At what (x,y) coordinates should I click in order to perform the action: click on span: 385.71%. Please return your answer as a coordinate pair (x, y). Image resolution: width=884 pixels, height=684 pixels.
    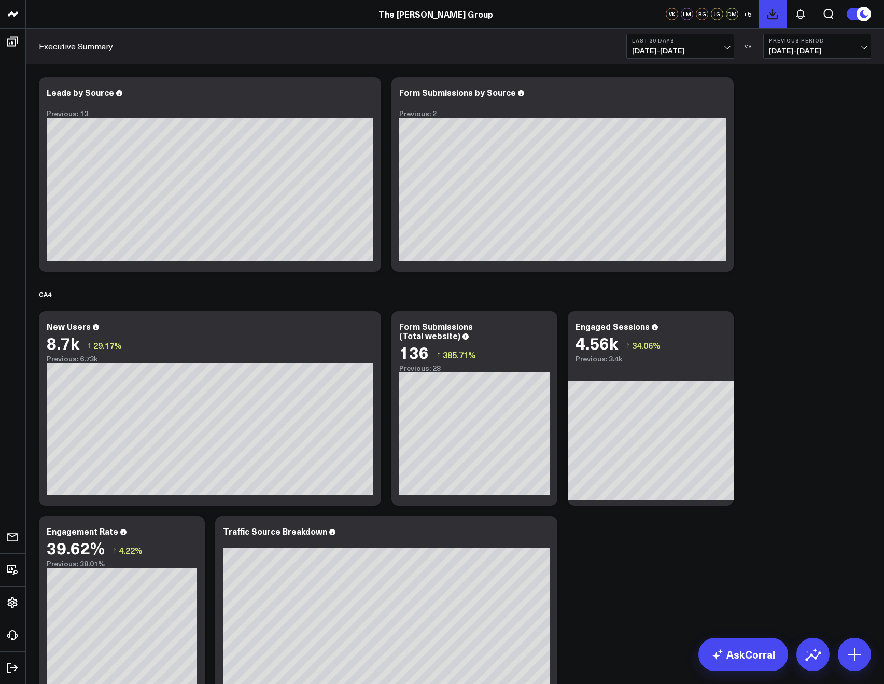
    Looking at the image, I should click on (460, 355).